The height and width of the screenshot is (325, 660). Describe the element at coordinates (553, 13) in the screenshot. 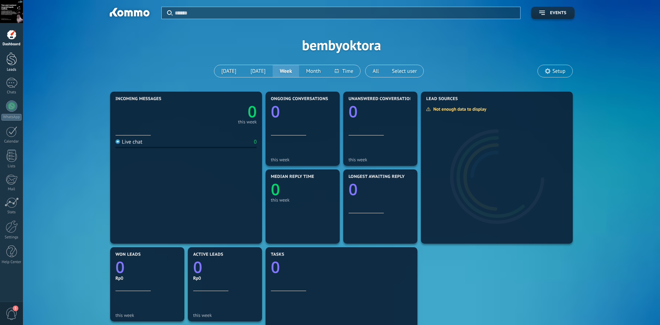

I see `button: Events` at that location.